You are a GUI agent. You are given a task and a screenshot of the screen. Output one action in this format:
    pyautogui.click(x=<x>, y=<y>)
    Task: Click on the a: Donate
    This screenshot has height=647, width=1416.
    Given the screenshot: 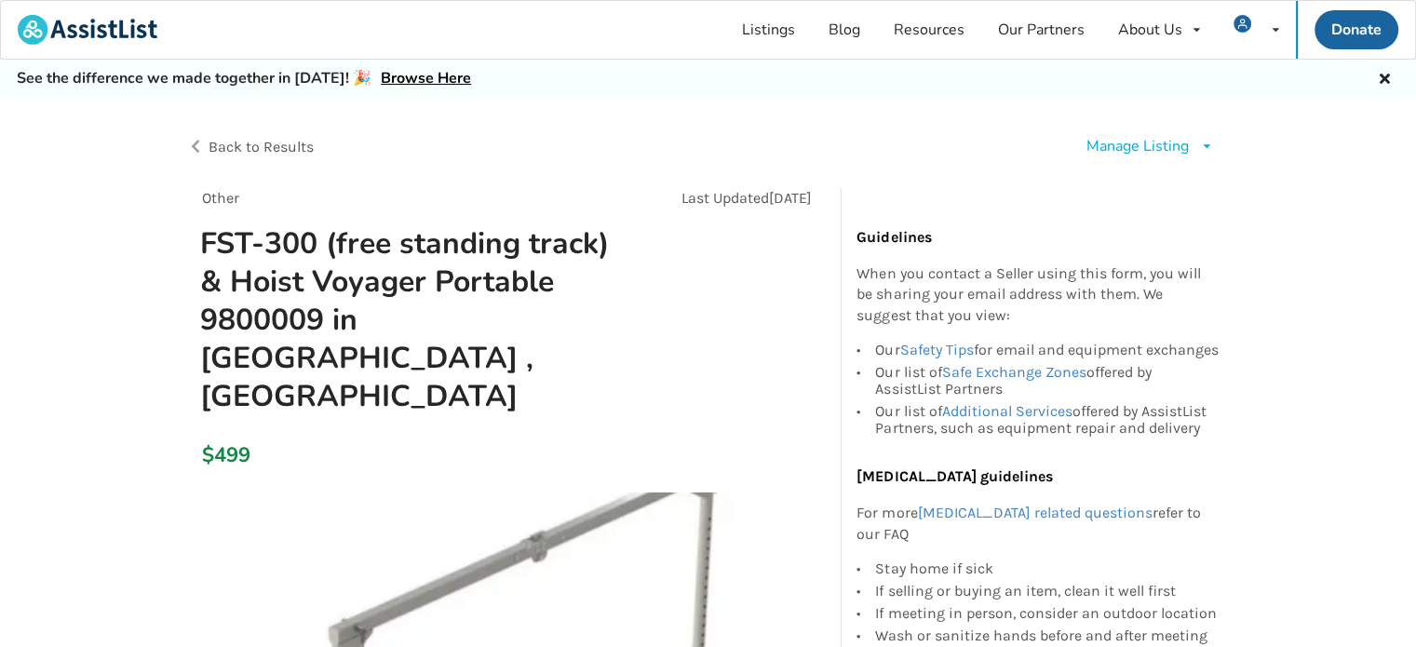 What is the action you would take?
    pyautogui.click(x=1356, y=30)
    